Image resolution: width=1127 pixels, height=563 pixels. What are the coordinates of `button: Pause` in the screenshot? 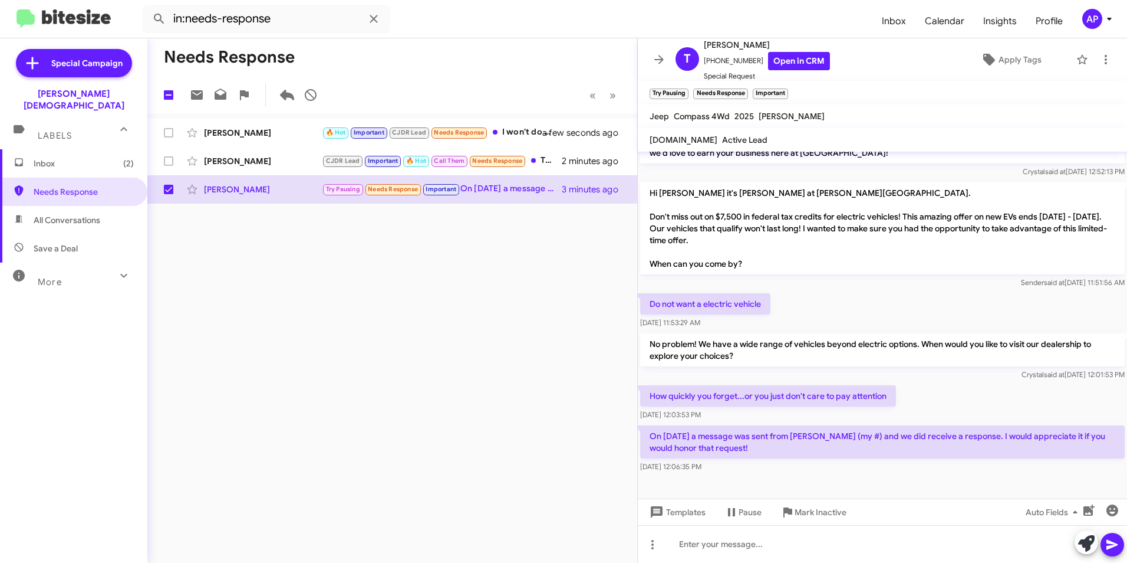 It's located at (743, 512).